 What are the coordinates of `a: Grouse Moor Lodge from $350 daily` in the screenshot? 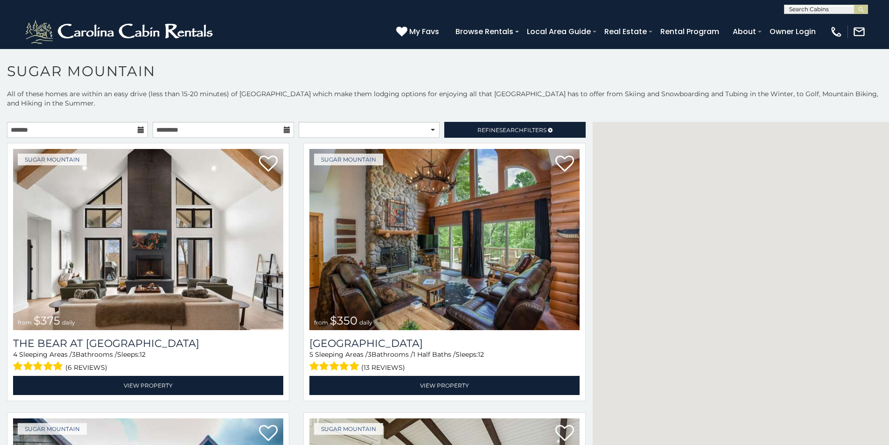 It's located at (444, 239).